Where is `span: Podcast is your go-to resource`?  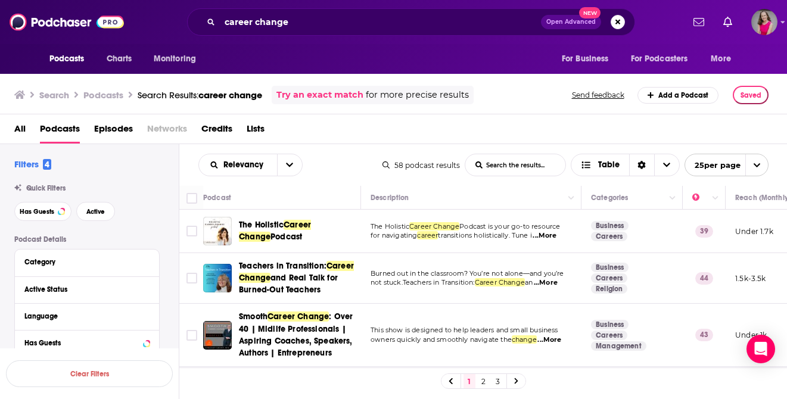 span: Podcast is your go-to resource is located at coordinates (509, 226).